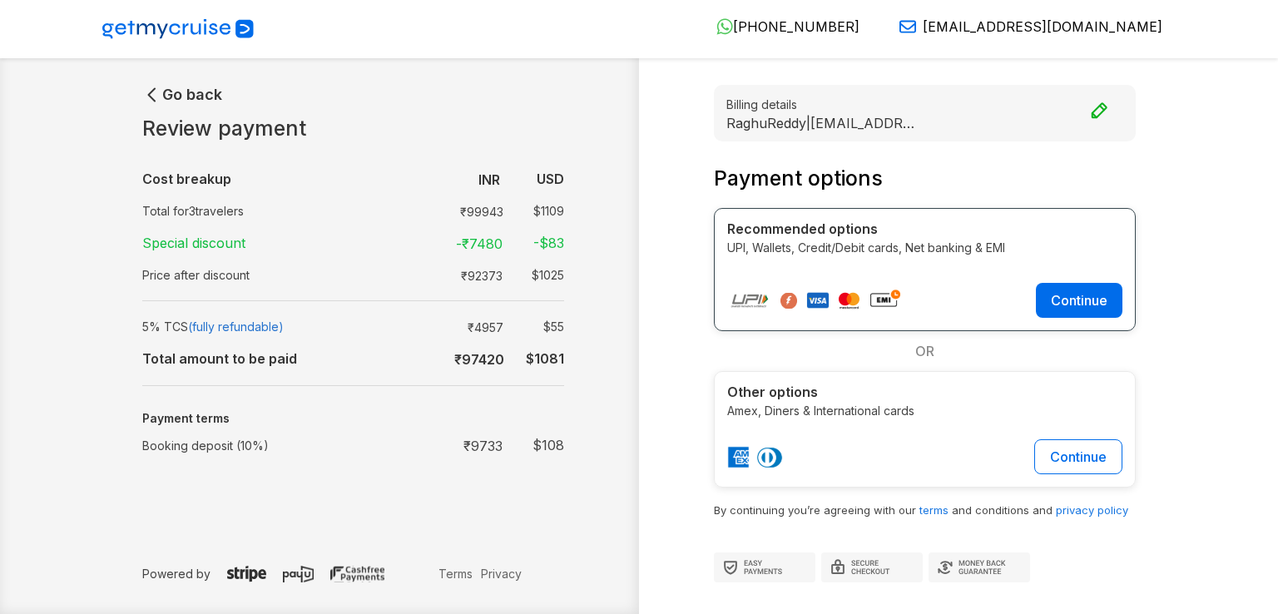  Describe the element at coordinates (235, 326) in the screenshot. I see `span: (fully refundable)` at that location.